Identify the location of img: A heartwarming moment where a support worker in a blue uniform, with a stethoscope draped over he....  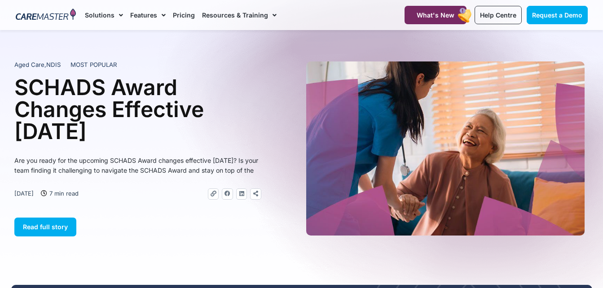
(446, 149).